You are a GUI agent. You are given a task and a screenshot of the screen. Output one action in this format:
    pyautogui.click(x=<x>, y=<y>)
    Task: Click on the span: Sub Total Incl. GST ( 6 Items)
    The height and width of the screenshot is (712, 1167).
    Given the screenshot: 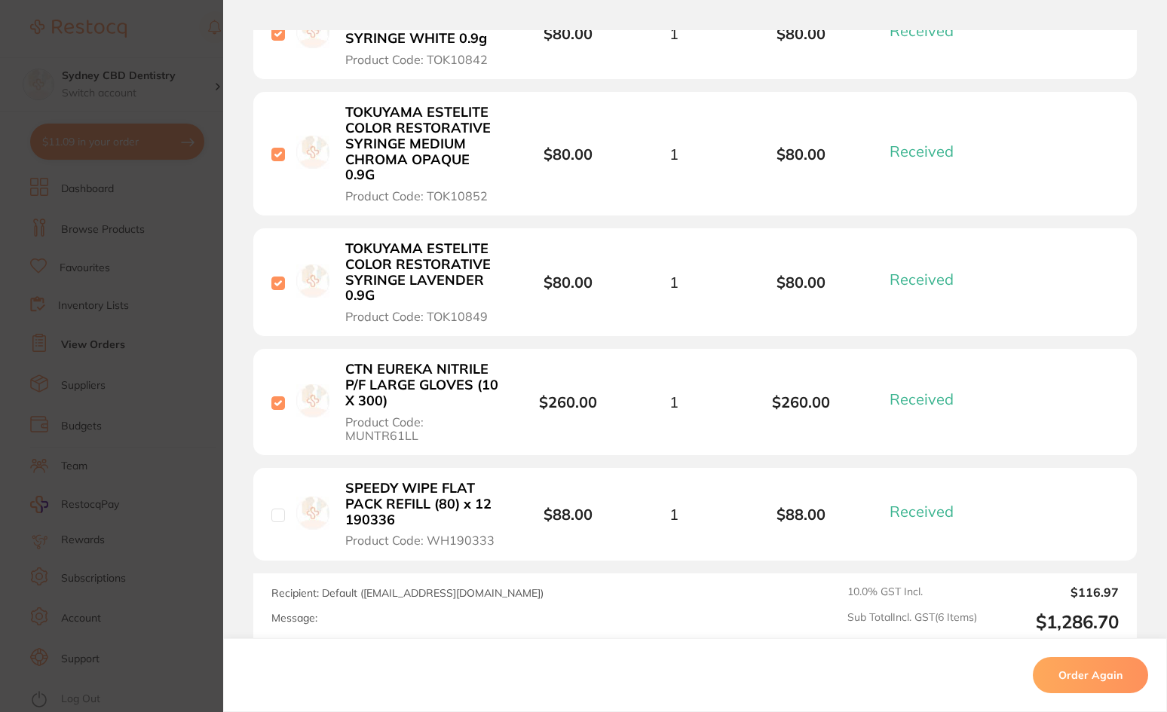 What is the action you would take?
    pyautogui.click(x=912, y=622)
    